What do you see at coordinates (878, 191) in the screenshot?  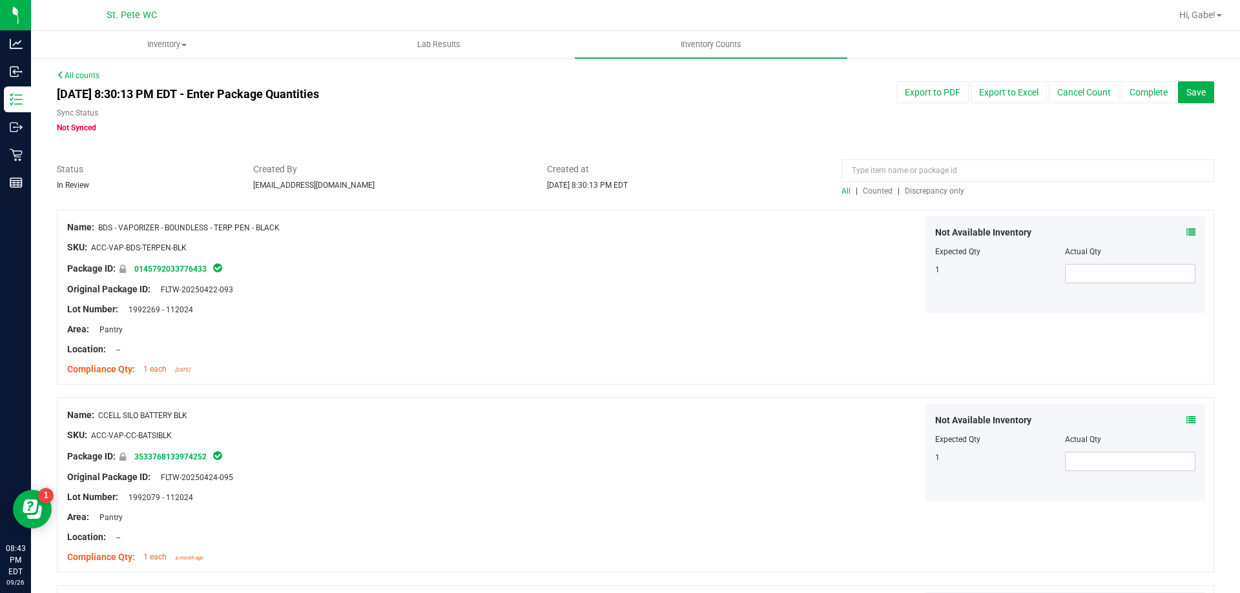 I see `span: Counted` at bounding box center [878, 191].